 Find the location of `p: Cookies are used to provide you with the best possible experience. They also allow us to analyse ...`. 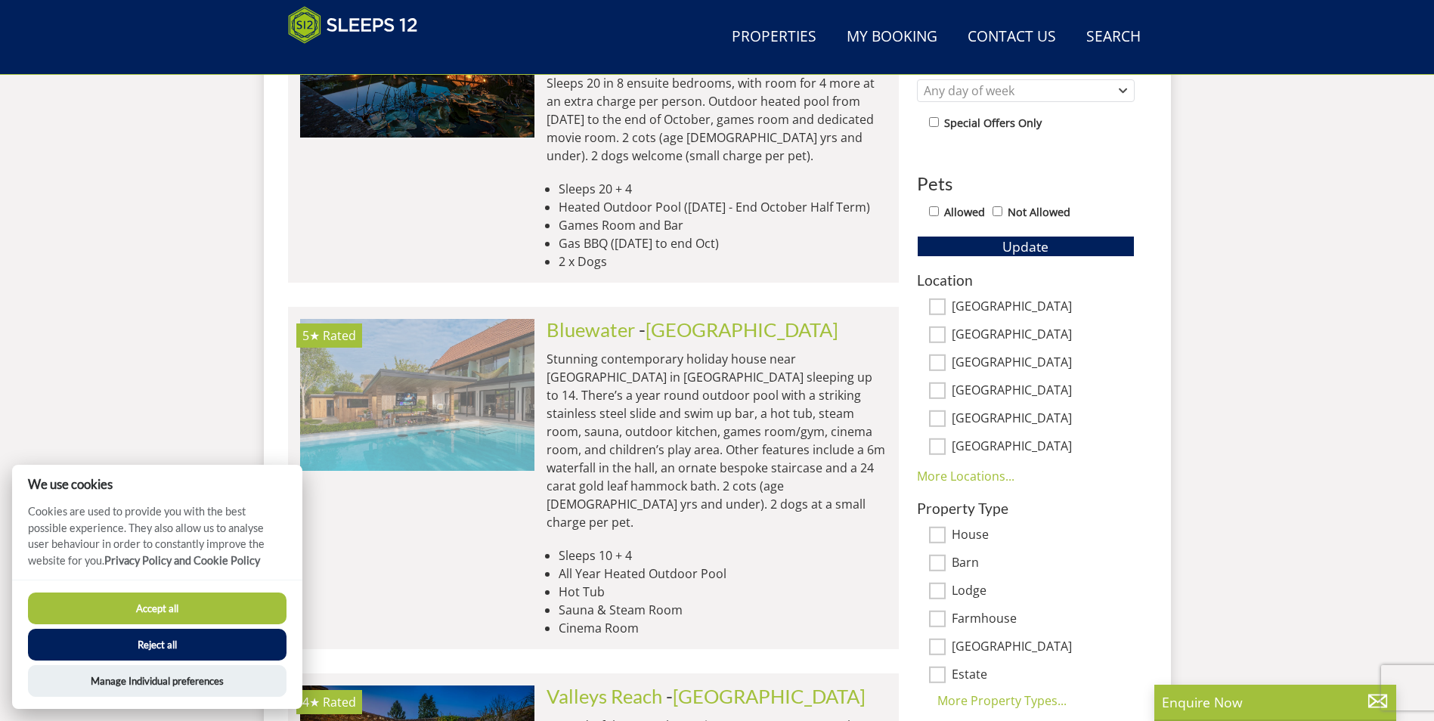

p: Cookies are used to provide you with the best possible experience. They also allow us to analyse ... is located at coordinates (157, 541).